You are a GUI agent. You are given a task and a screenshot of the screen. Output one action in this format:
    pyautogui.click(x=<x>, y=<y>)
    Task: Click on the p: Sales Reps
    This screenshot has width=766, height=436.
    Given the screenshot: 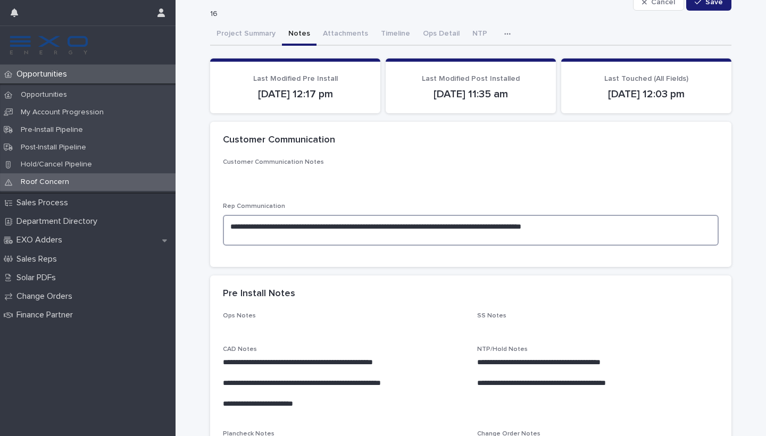 What is the action you would take?
    pyautogui.click(x=39, y=259)
    